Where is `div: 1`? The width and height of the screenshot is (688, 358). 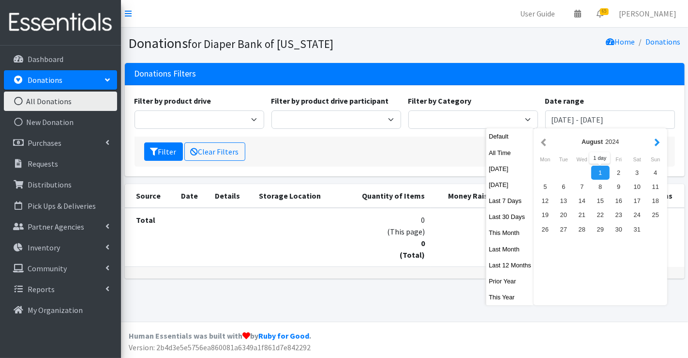 div: 1 is located at coordinates (601, 172).